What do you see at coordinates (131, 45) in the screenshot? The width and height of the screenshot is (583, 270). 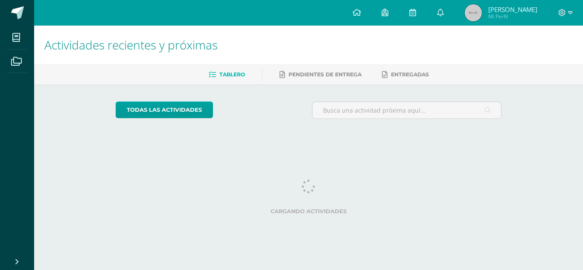 I see `span: Actividades recientes y próximas` at bounding box center [131, 45].